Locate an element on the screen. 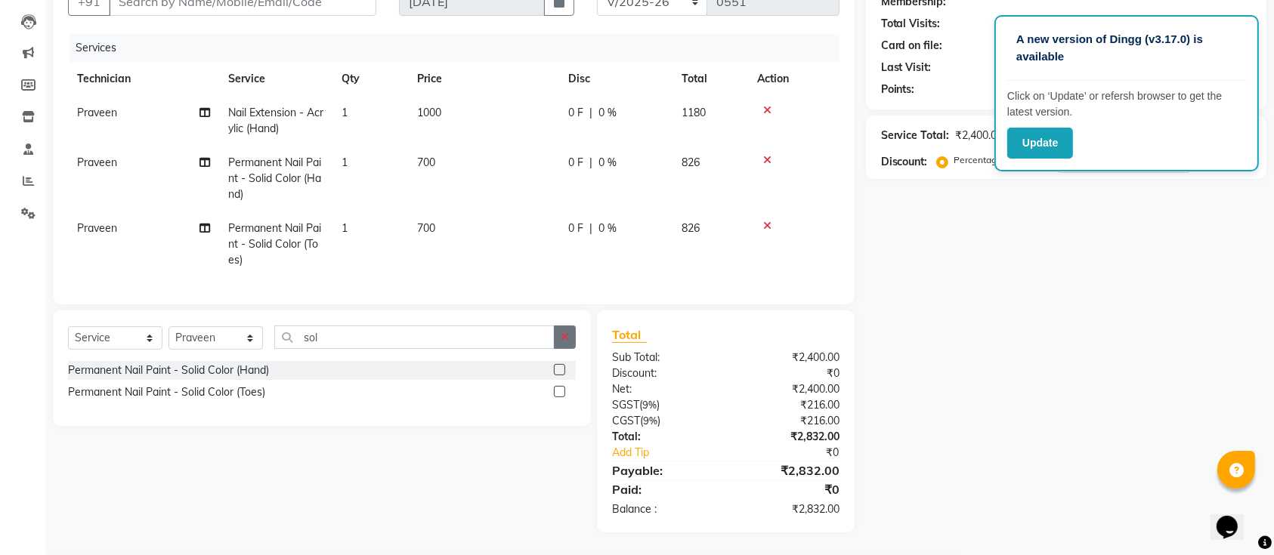 This screenshot has width=1274, height=555. th: Action is located at coordinates (793, 79).